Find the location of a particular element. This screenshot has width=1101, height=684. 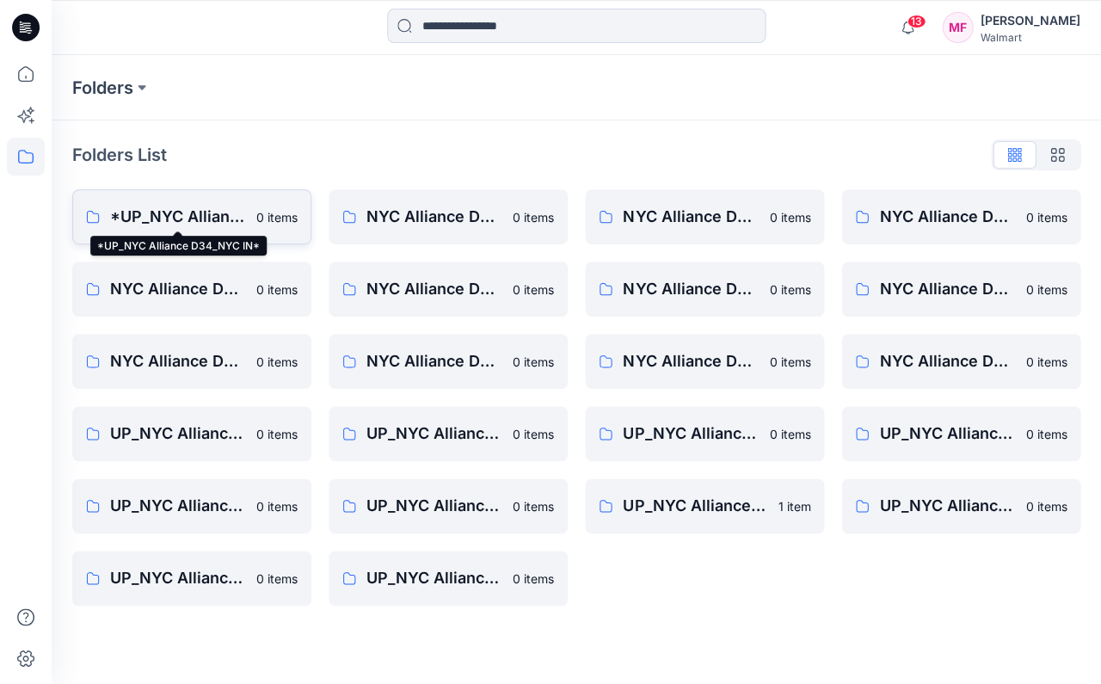

p: NYC Alliance D31 Accessories is located at coordinates (690, 217).